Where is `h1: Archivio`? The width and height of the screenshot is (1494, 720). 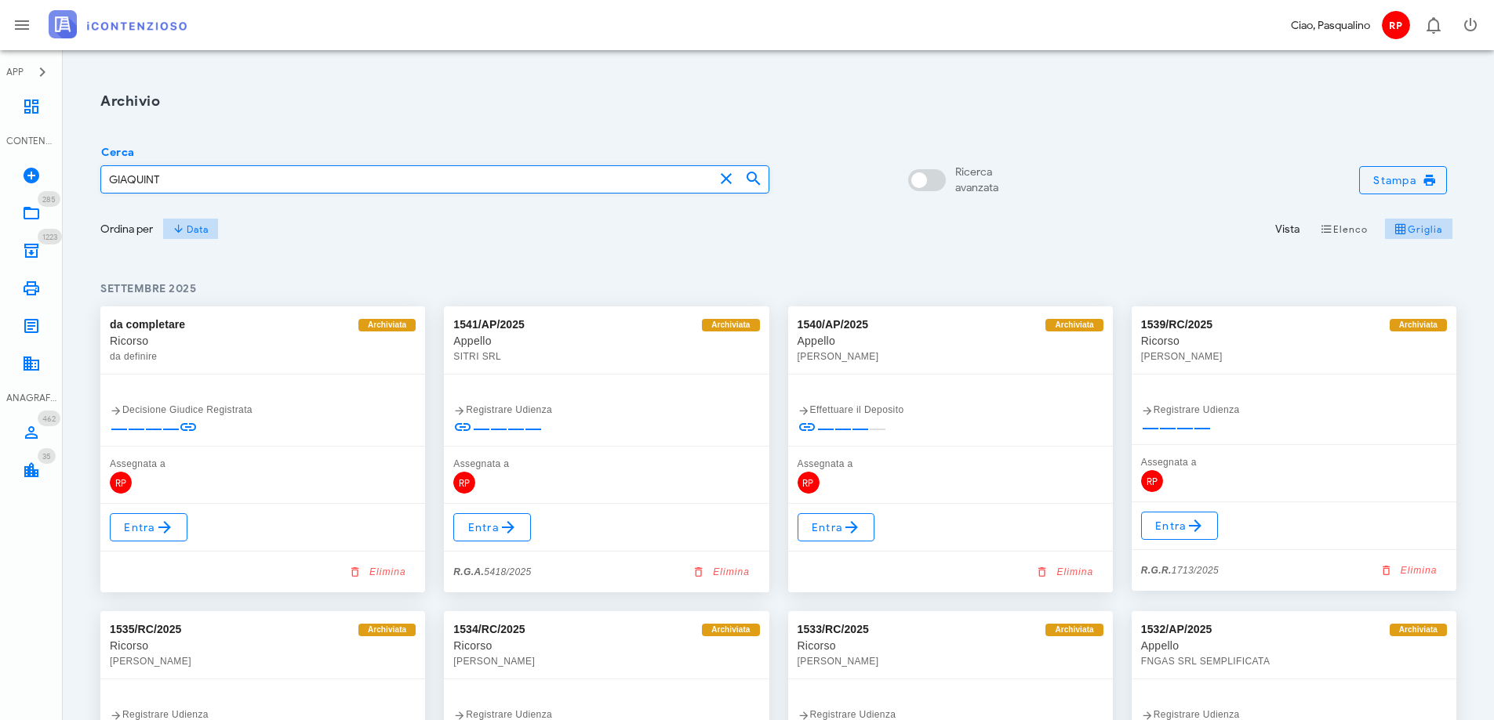
h1: Archivio is located at coordinates (778, 101).